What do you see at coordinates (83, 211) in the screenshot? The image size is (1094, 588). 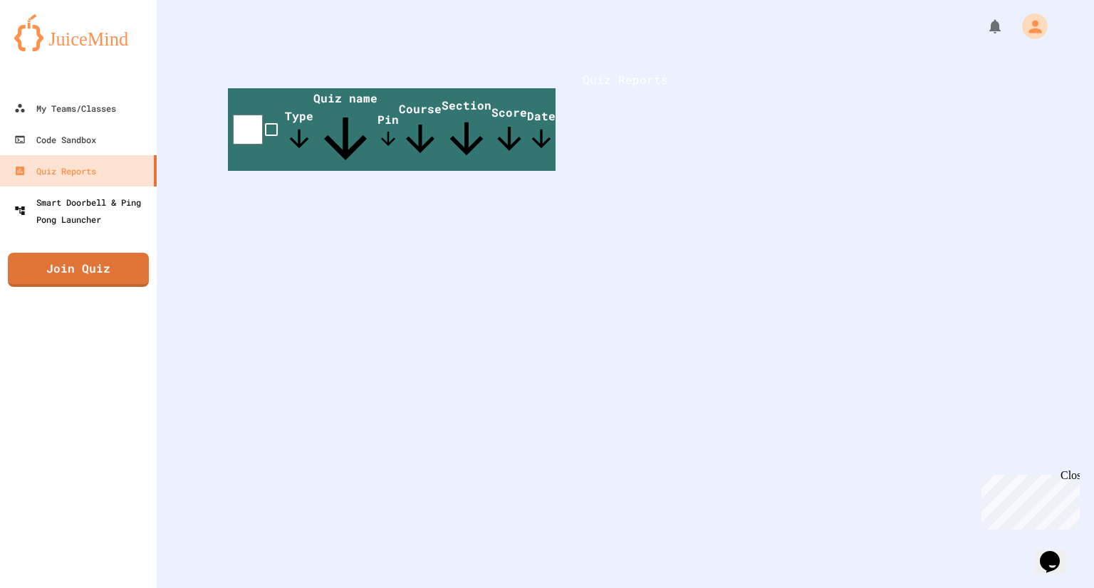 I see `div: Smart Doorbell & Ping Pong Launcher` at bounding box center [83, 211].